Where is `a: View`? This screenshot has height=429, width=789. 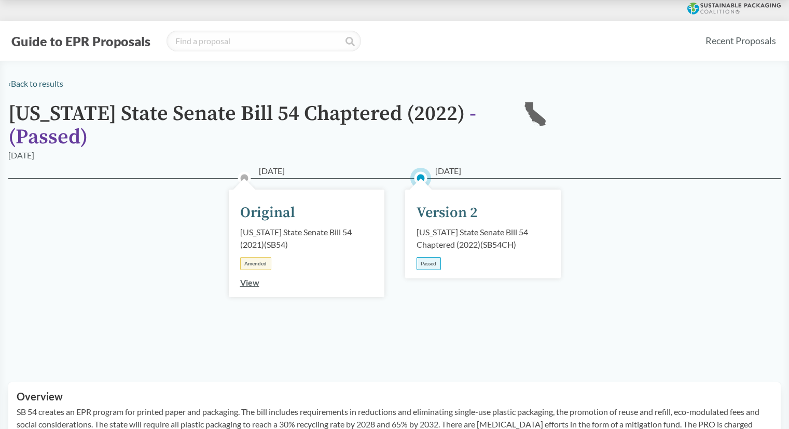 a: View is located at coordinates (250, 282).